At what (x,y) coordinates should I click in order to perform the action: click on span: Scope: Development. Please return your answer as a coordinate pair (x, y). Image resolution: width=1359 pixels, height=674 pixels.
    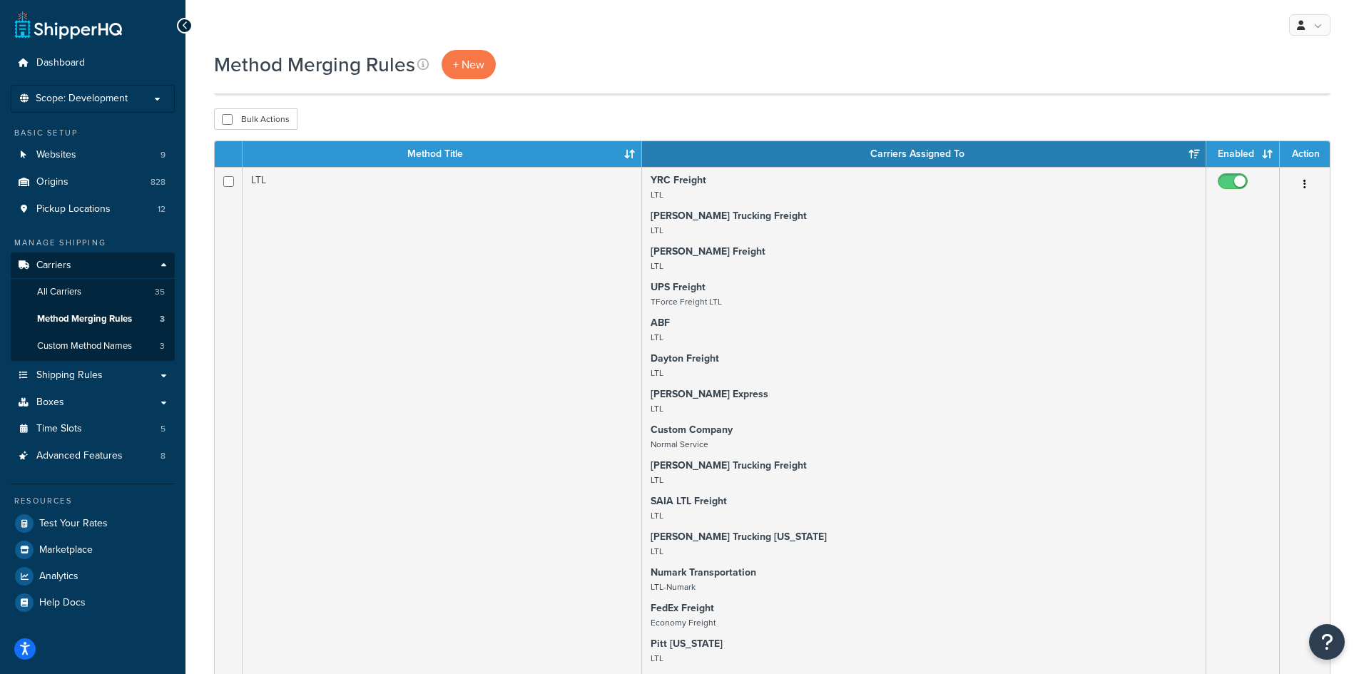
    Looking at the image, I should click on (81, 98).